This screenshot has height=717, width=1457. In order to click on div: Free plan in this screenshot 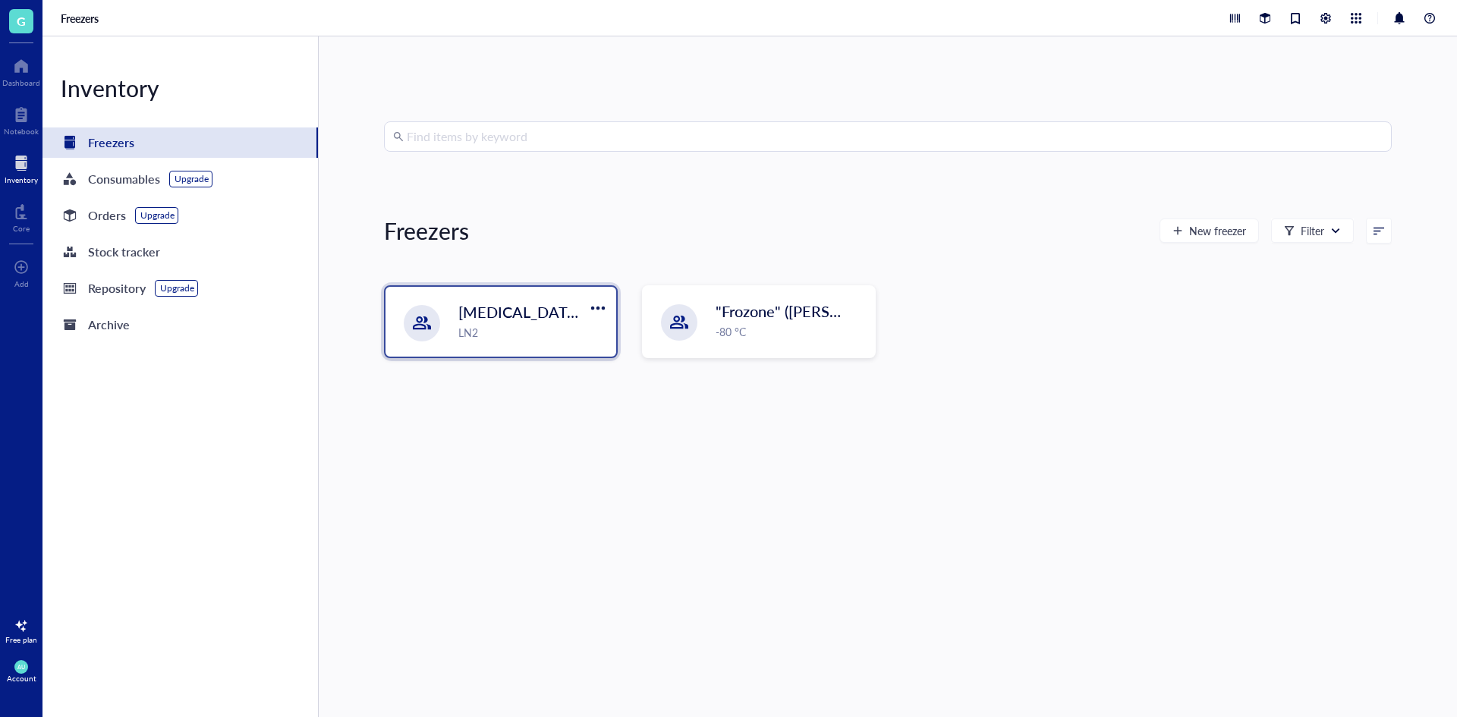, I will do `click(21, 640)`.